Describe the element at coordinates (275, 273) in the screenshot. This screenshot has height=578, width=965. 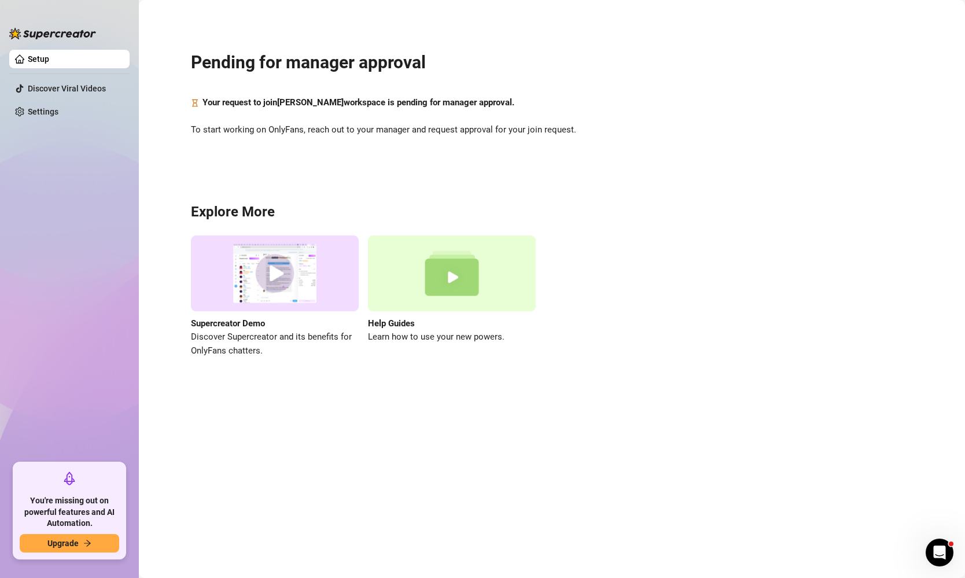
I see `img: supercreator demo` at that location.